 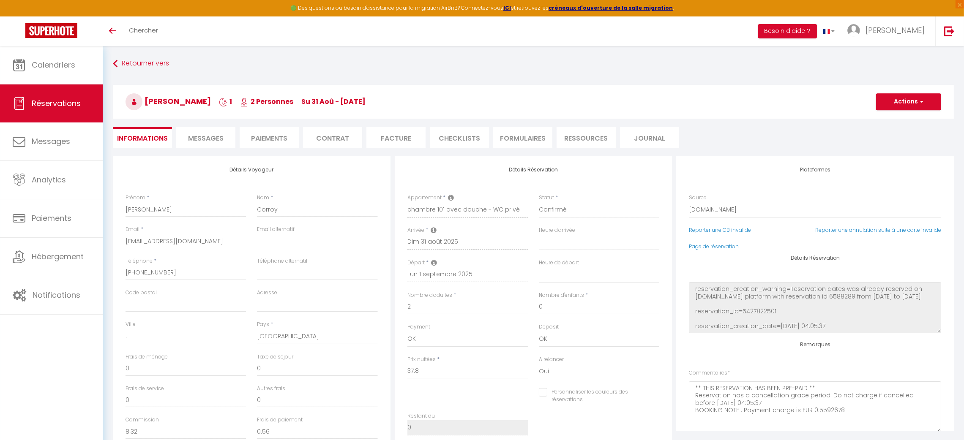 I want to click on label: Prix nuitées, so click(x=421, y=360).